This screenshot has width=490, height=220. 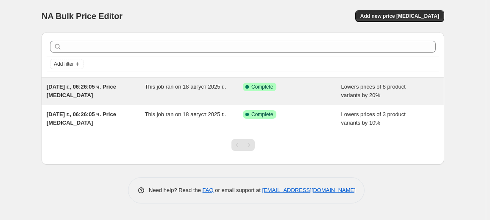 What do you see at coordinates (243, 145) in the screenshot?
I see `nav: Pagination` at bounding box center [243, 145].